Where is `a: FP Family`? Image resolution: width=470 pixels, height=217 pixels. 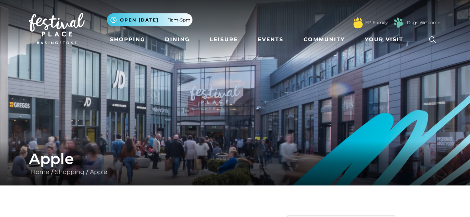 a: FP Family is located at coordinates (376, 23).